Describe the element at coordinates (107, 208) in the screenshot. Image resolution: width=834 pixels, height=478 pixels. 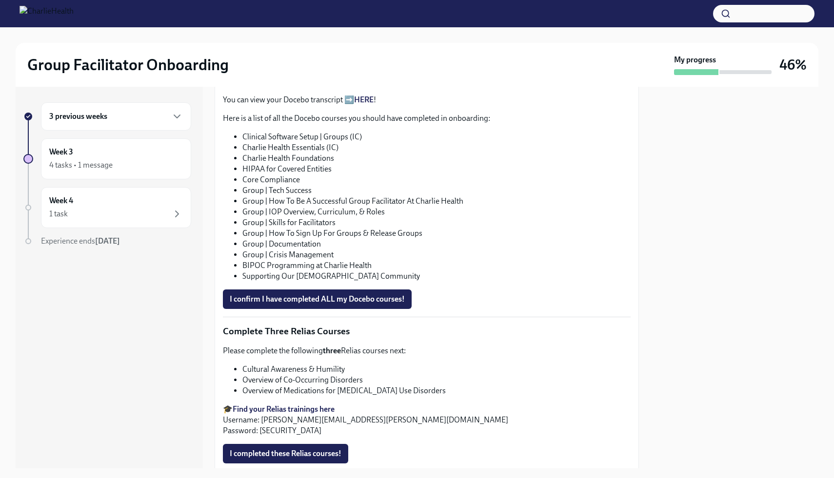
I see `a: Week 41 task` at that location.